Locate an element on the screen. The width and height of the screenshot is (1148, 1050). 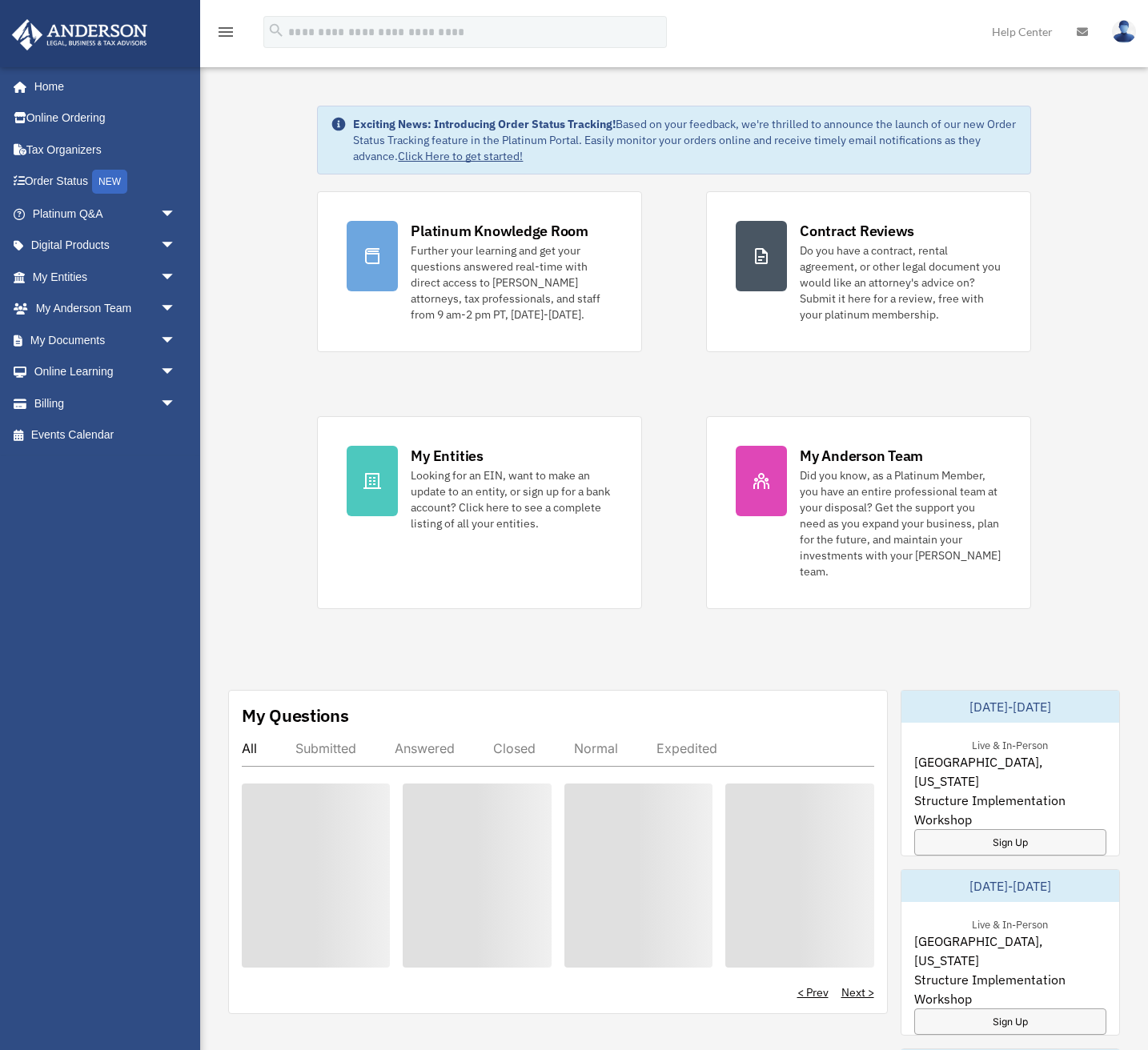
a: Platinum Q&Aarrow_drop_down is located at coordinates (106, 214).